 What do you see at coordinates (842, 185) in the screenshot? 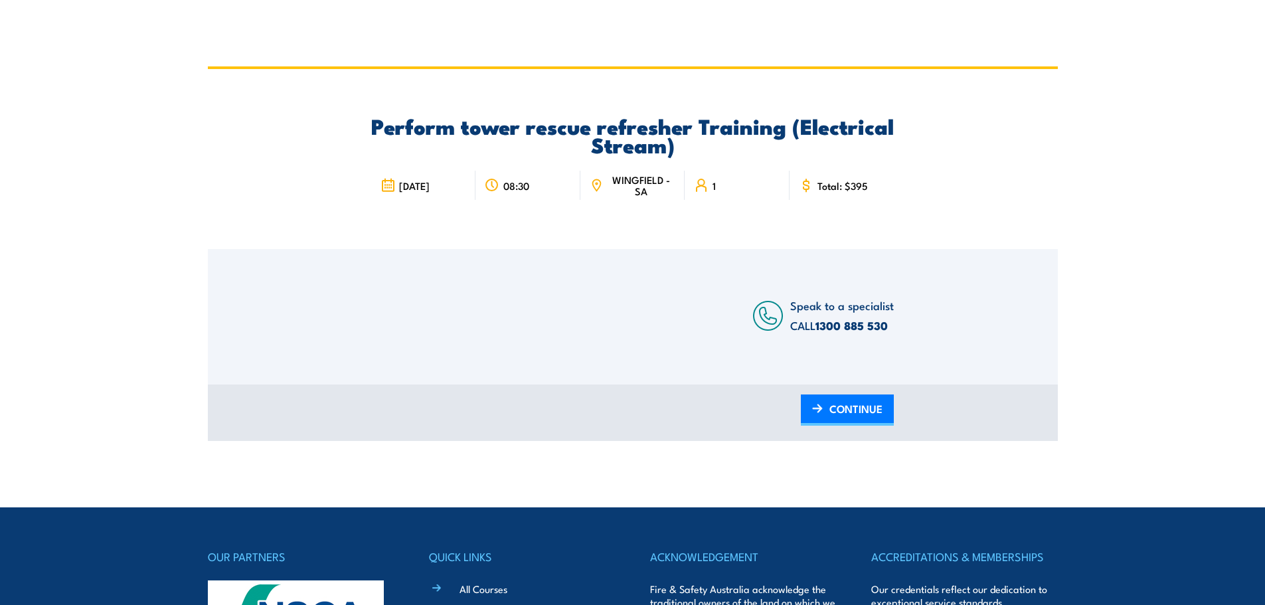
I see `span: Total: $395` at bounding box center [842, 185].